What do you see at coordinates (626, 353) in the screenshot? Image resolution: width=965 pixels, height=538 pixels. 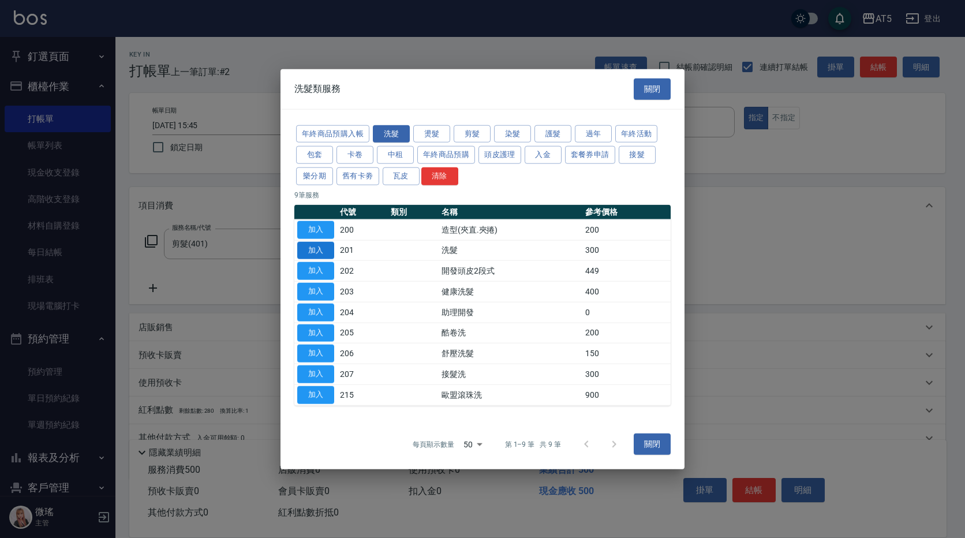 I see `td: 150` at bounding box center [626, 353].